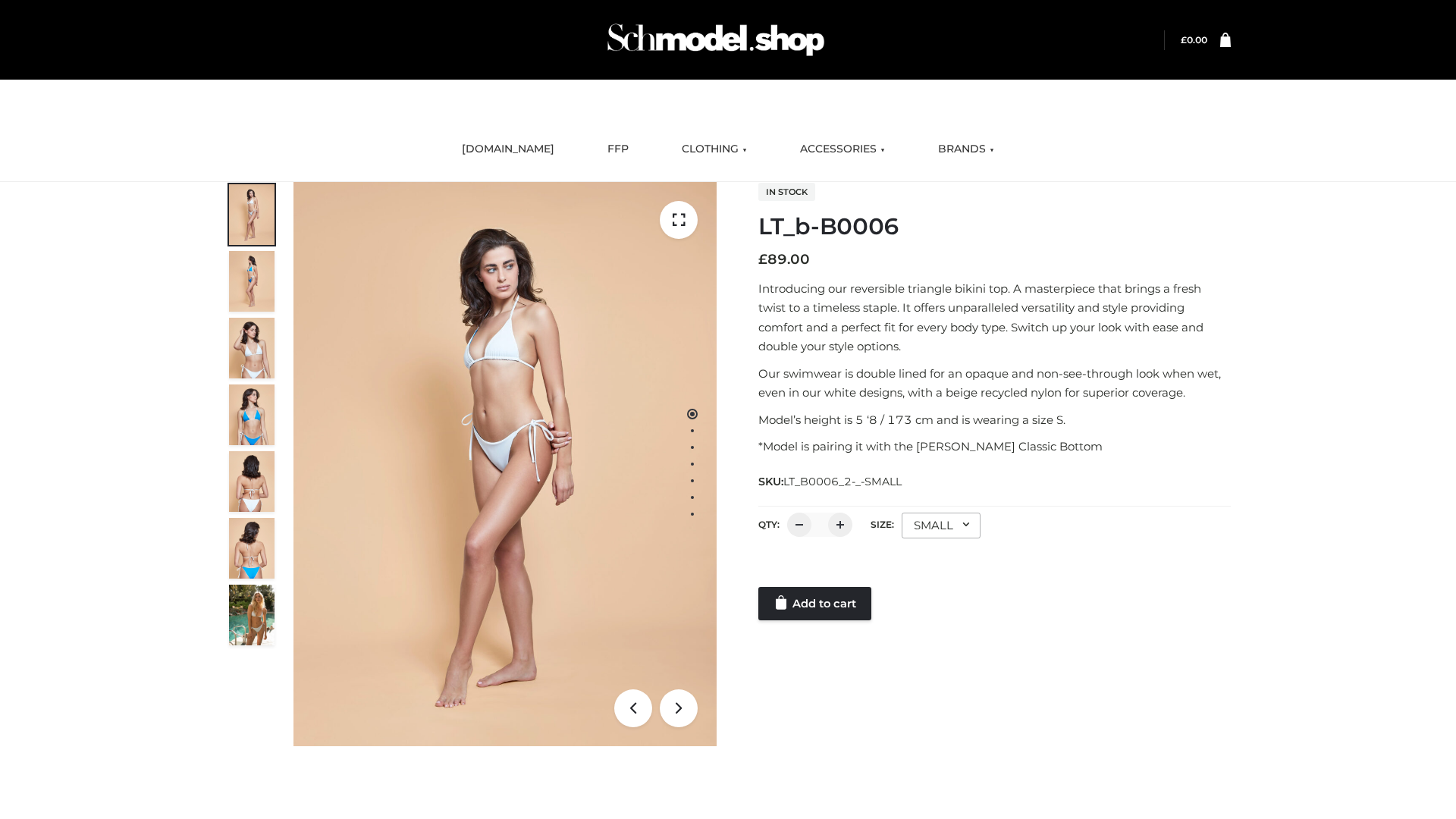  Describe the element at coordinates (994, 420) in the screenshot. I see `p: Model’s height is 5 ‘8 / 173 cm and is wearing a size S.` at that location.